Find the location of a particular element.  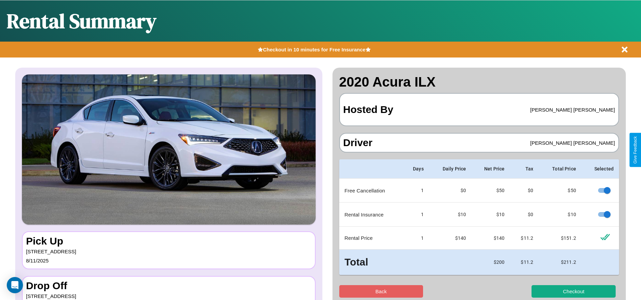

h3: Drop Off is located at coordinates (169, 285).